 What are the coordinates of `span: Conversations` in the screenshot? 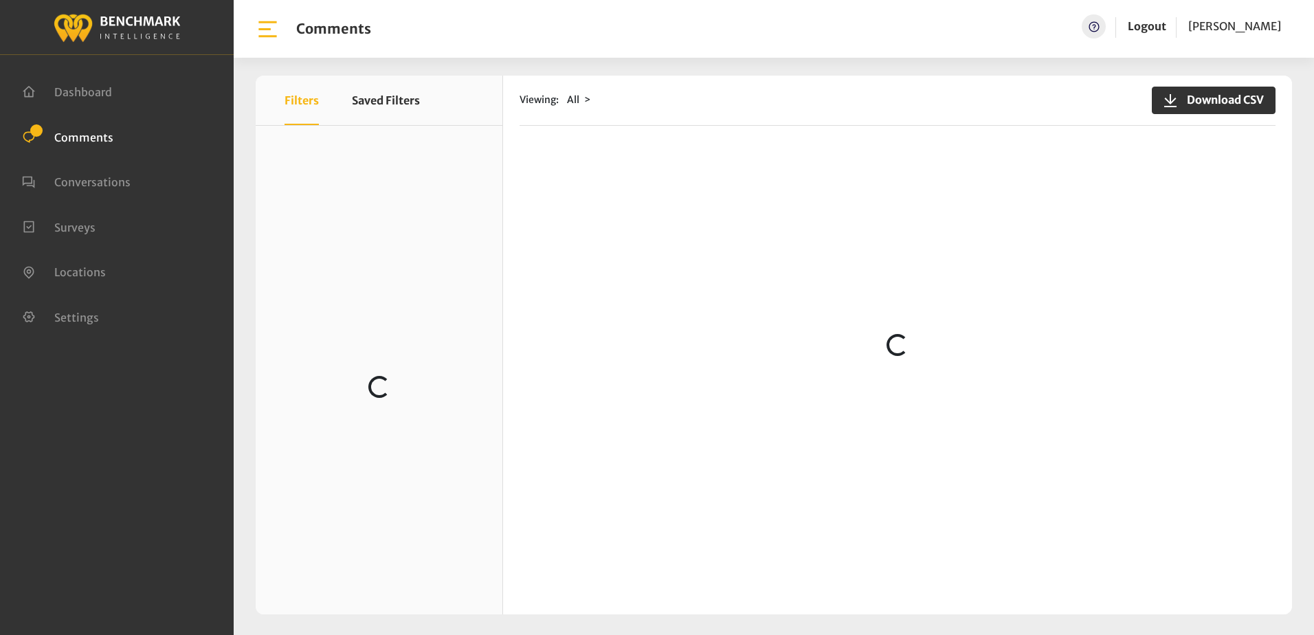 It's located at (92, 182).